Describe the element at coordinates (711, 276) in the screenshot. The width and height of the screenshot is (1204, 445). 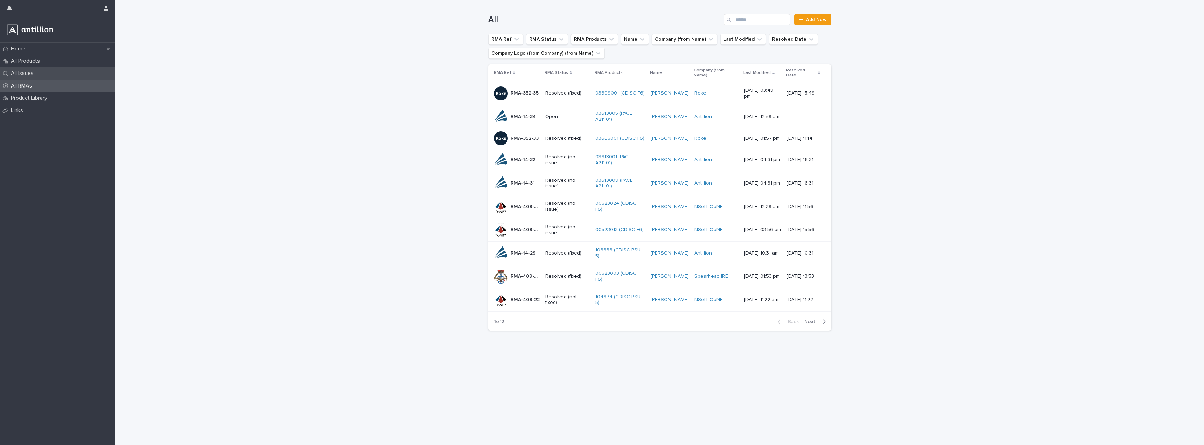
I see `a: Spearhead IRE` at that location.